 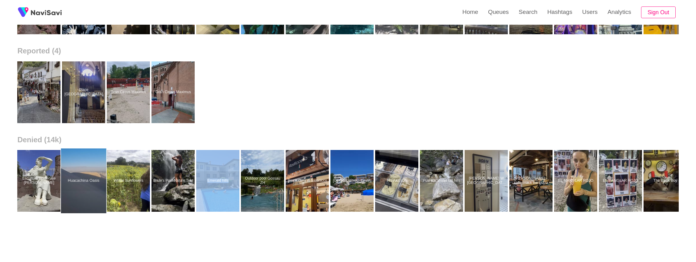 I want to click on h2: Reported (4), so click(x=348, y=51).